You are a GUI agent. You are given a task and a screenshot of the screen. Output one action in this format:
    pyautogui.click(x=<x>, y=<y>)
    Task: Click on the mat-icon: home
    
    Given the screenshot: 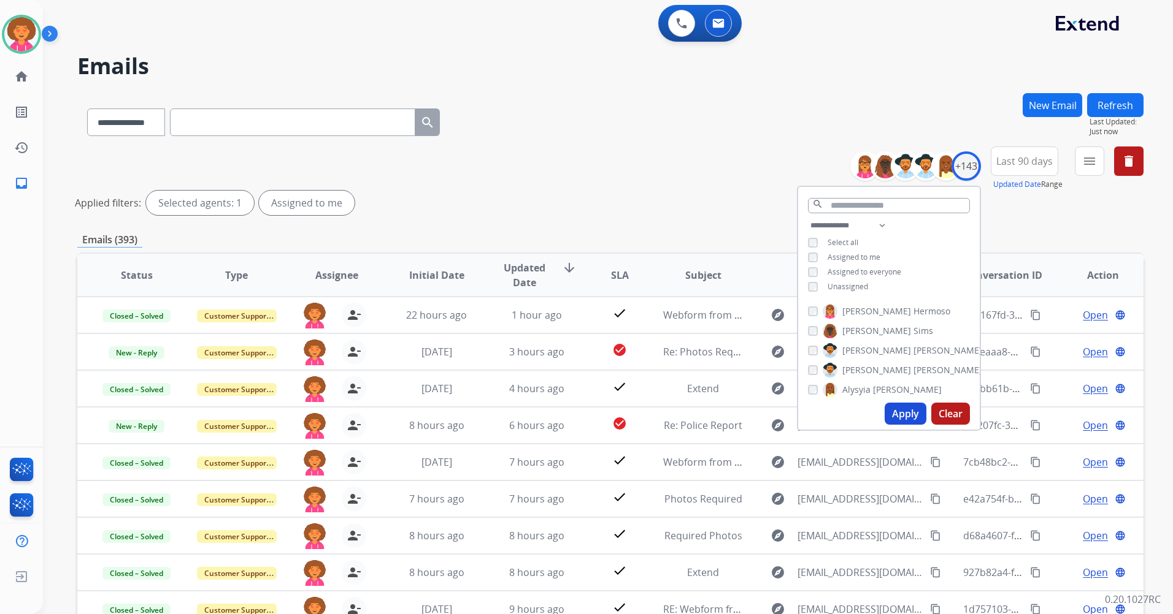 What is the action you would take?
    pyautogui.click(x=21, y=77)
    